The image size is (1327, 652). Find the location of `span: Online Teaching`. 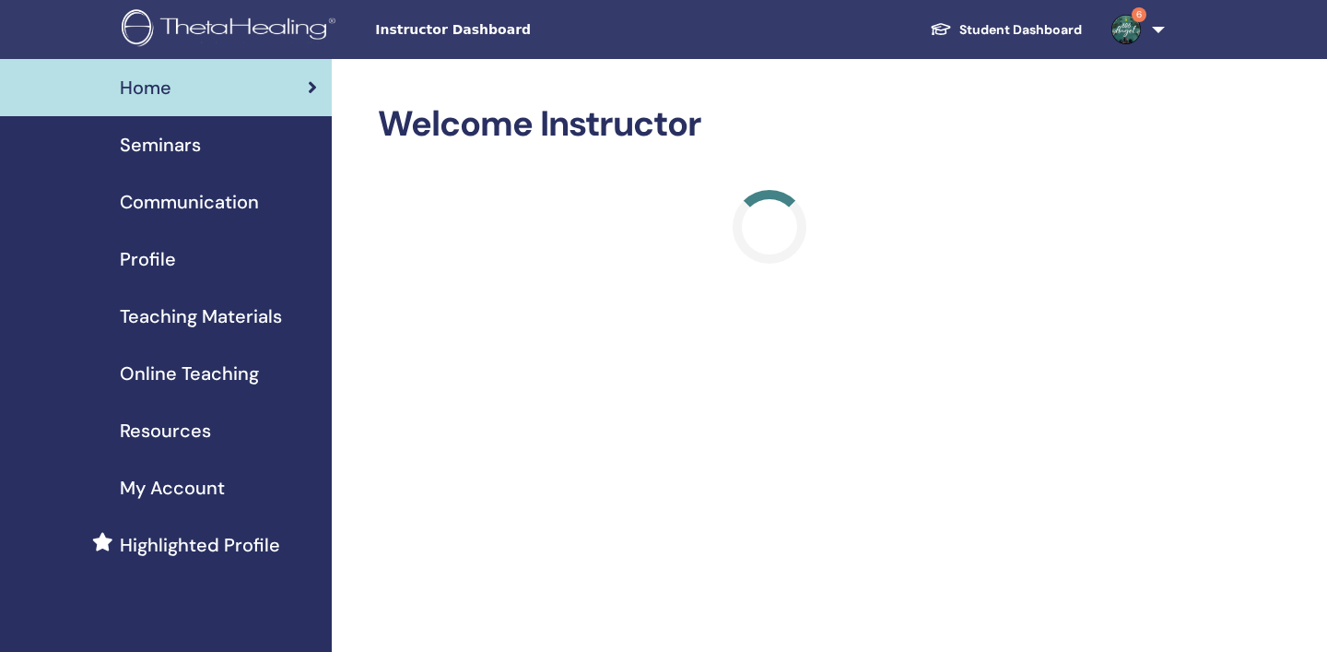

span: Online Teaching is located at coordinates (189, 373).